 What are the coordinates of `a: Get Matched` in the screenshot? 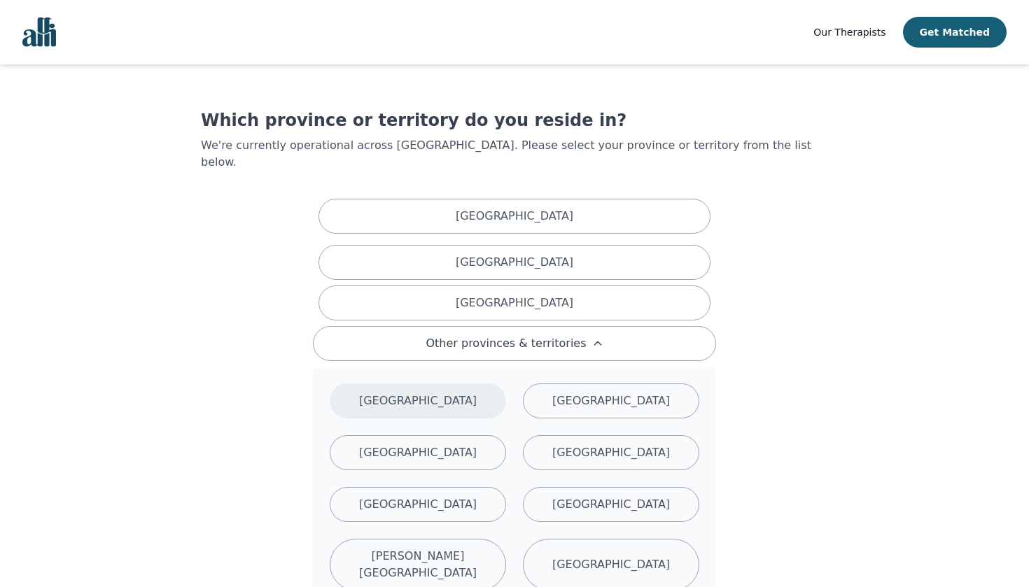 It's located at (954, 32).